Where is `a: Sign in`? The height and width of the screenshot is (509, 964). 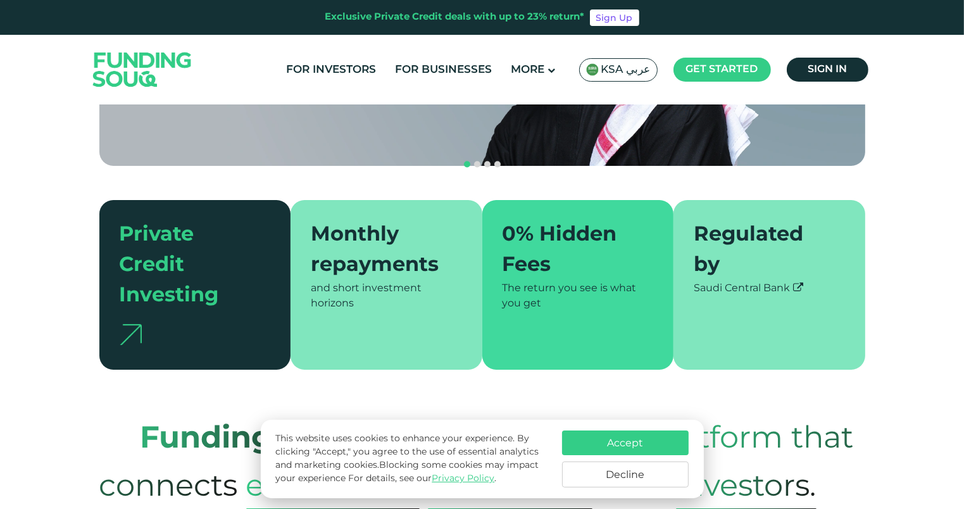 a: Sign in is located at coordinates (828, 70).